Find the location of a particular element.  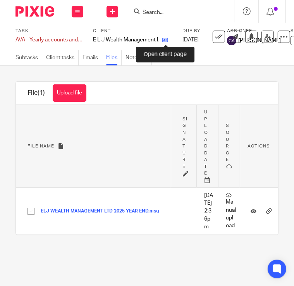

a: Emails is located at coordinates (92, 58).